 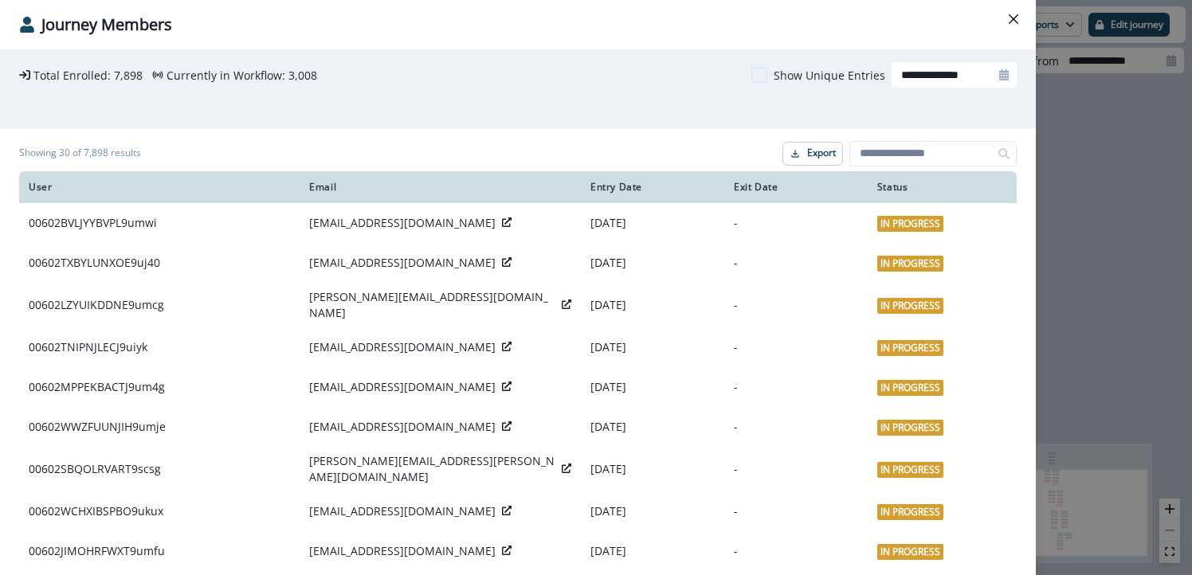 What do you see at coordinates (159, 305) in the screenshot?
I see `td: 00602LZYUIKDDNE9umcg` at bounding box center [159, 305].